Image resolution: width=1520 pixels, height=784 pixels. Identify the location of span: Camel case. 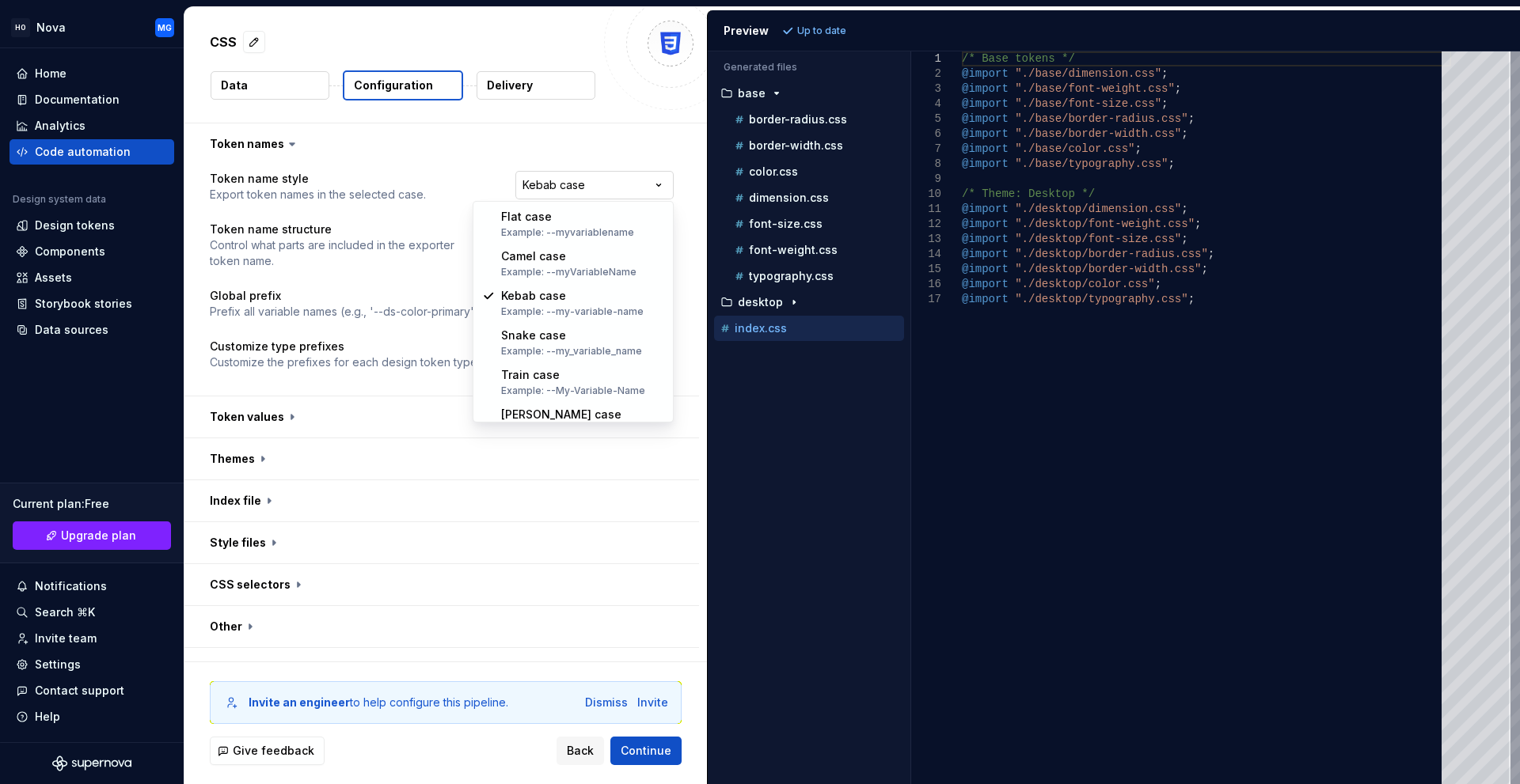
(534, 255).